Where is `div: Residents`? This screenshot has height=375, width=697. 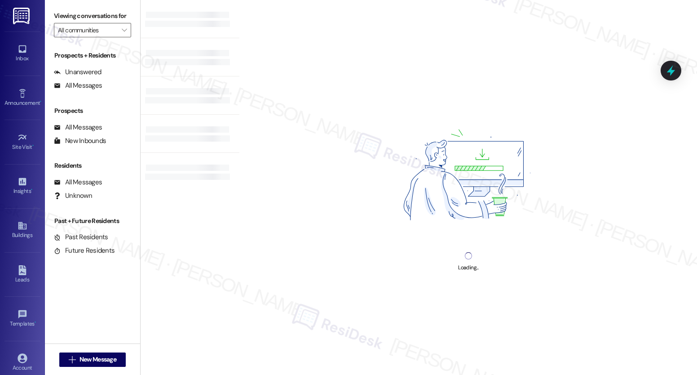
div: Residents is located at coordinates (93, 165).